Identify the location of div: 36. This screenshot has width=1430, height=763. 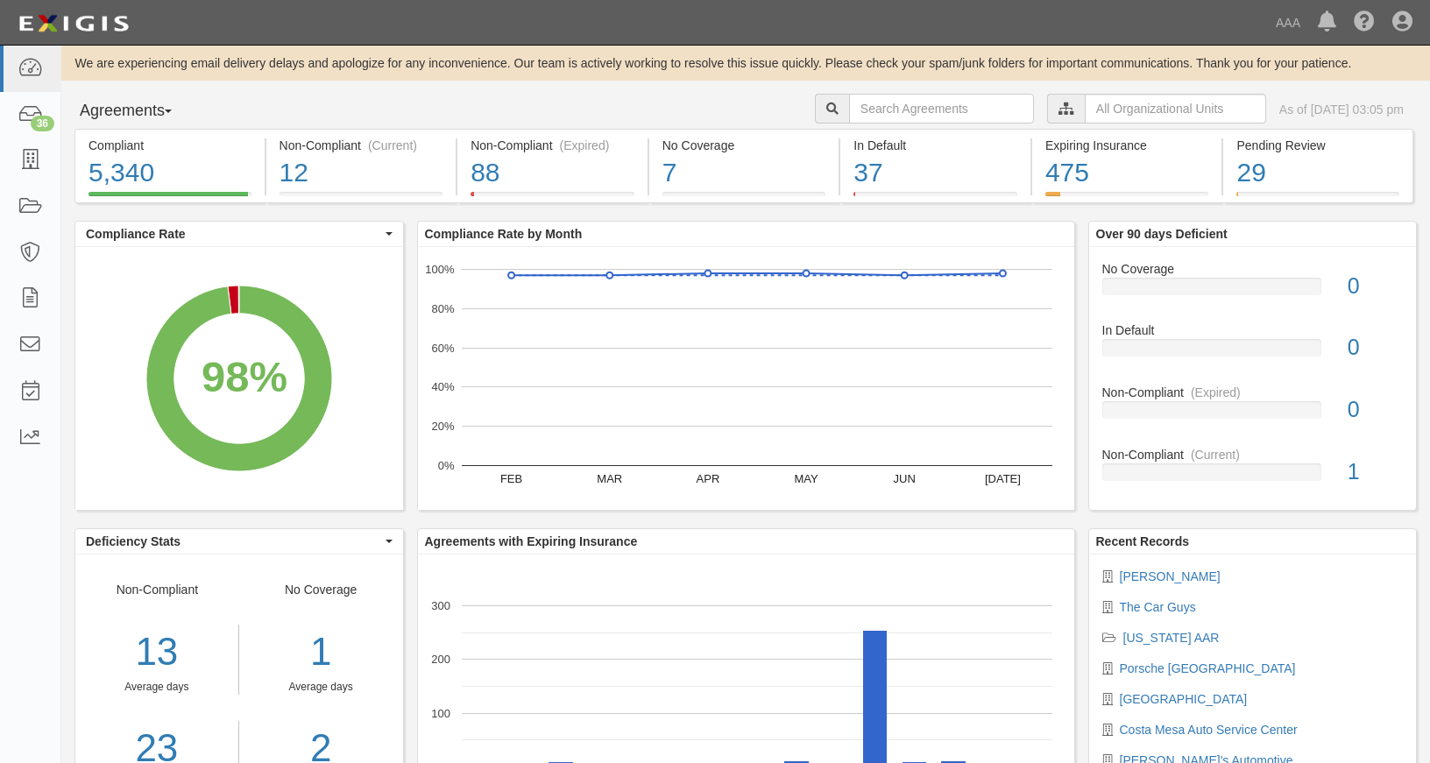
(42, 124).